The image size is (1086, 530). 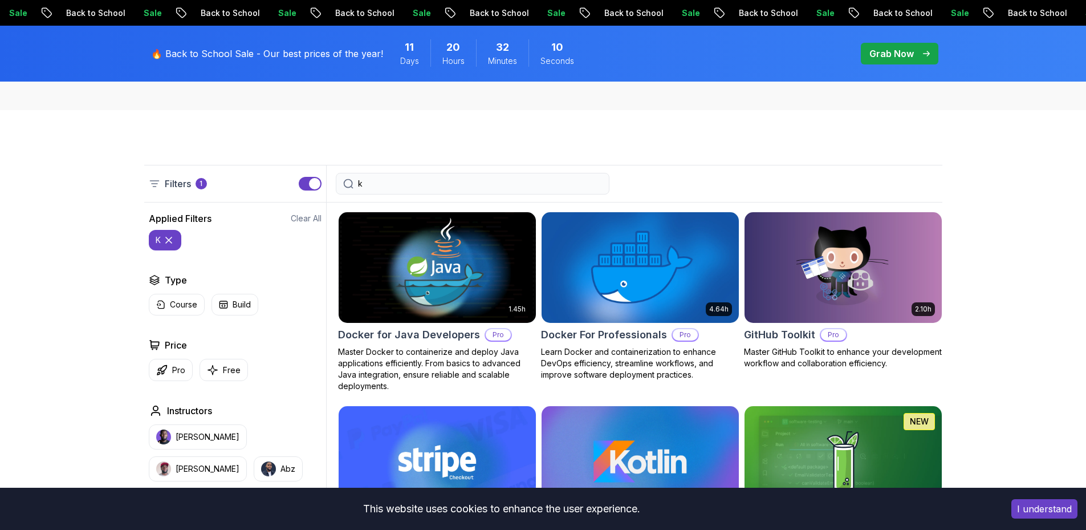 I want to click on p: Build, so click(x=242, y=304).